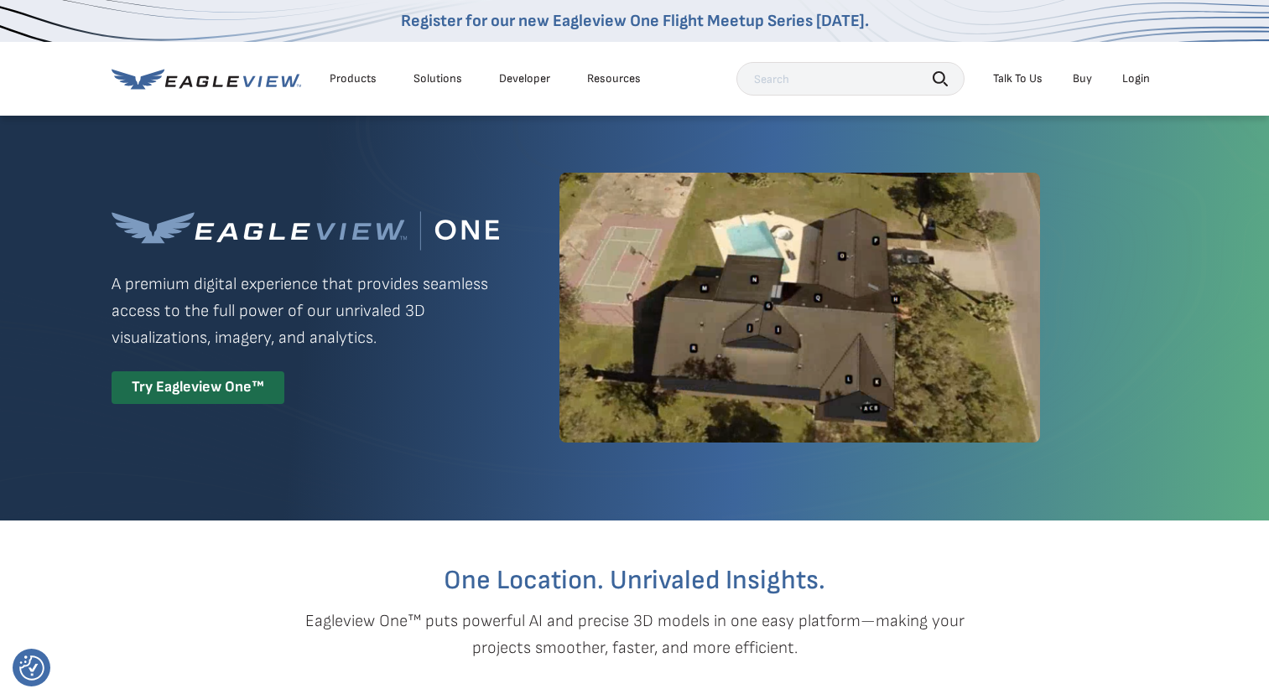  What do you see at coordinates (1135, 79) in the screenshot?
I see `div: Login` at bounding box center [1135, 79].